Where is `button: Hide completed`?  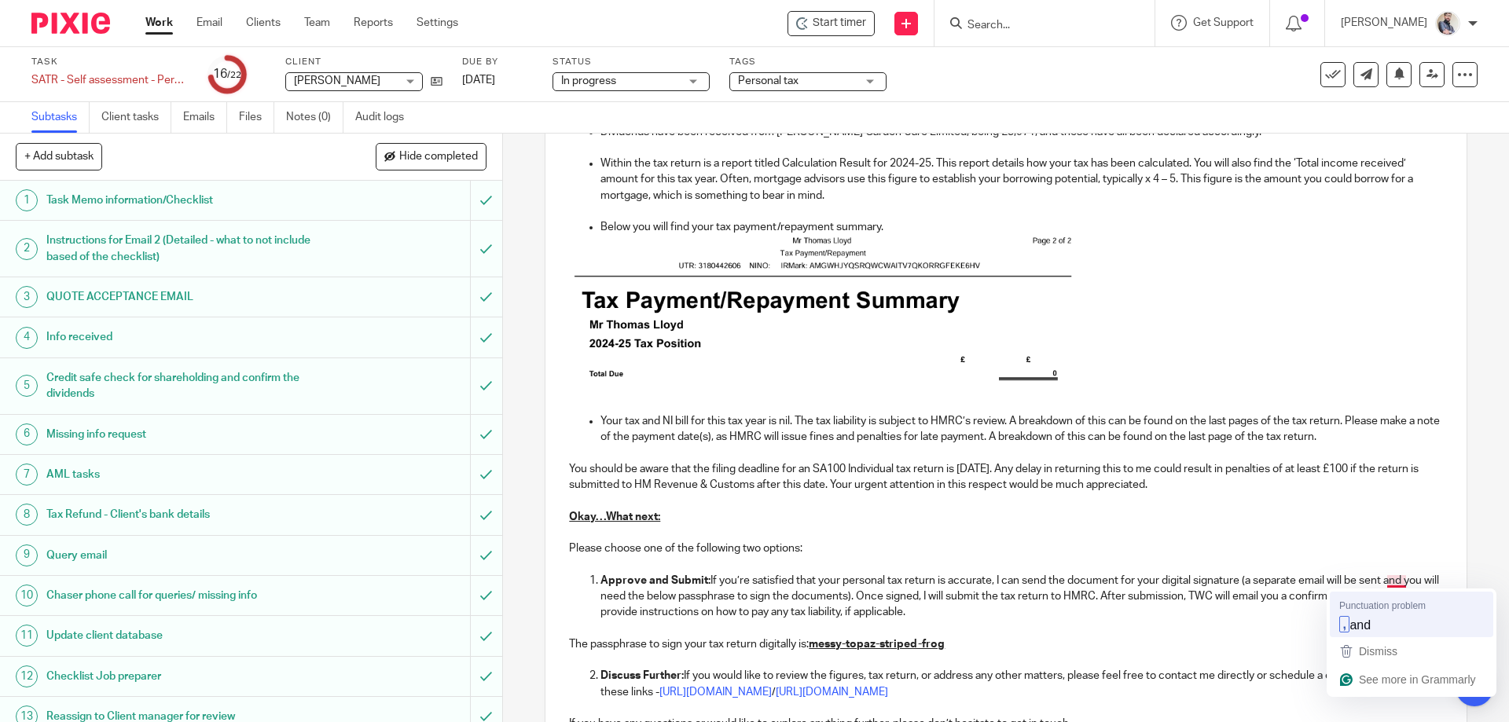
button: Hide completed is located at coordinates (431, 156).